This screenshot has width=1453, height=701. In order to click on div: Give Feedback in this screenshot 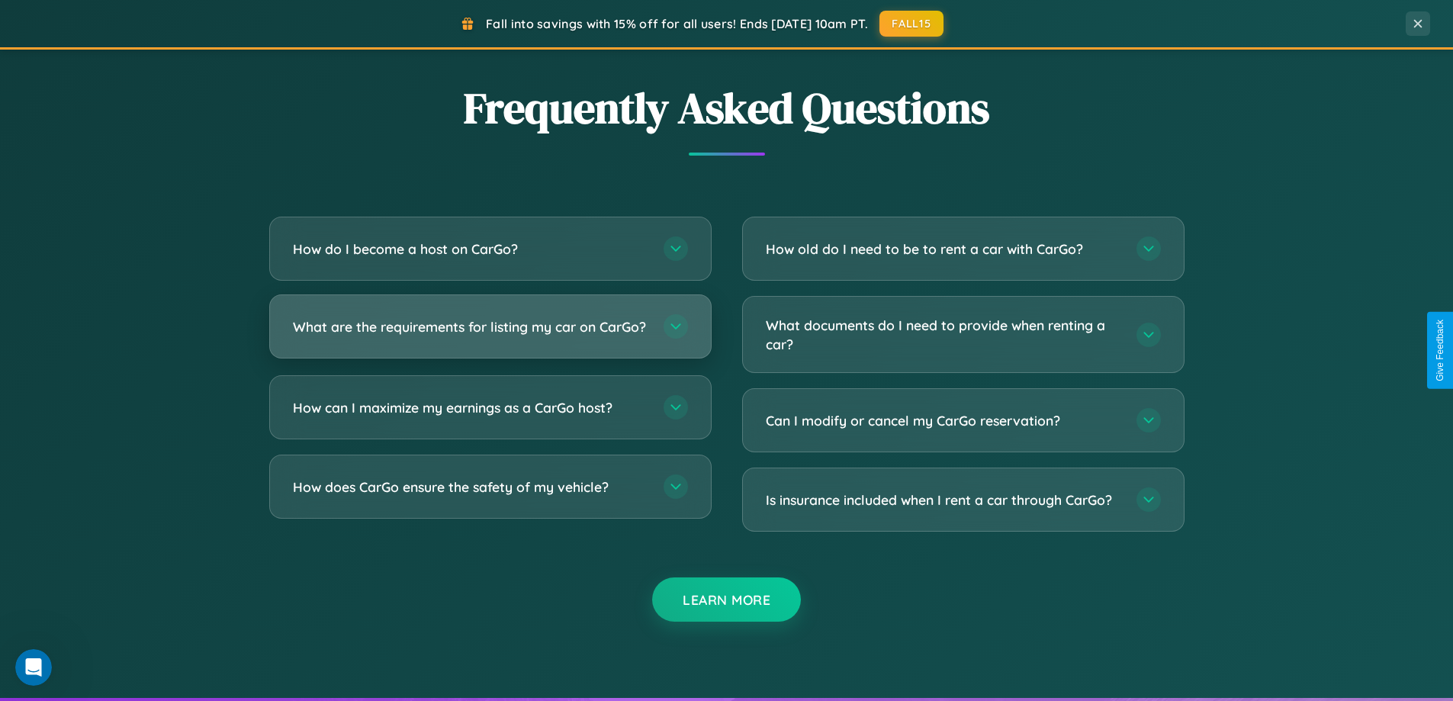, I will do `click(1440, 350)`.